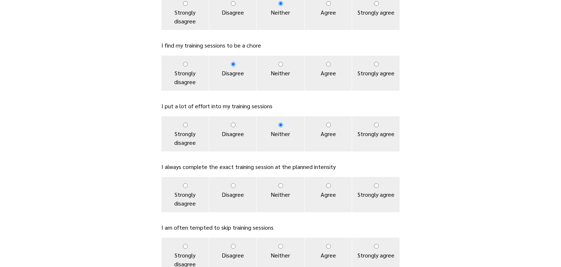  What do you see at coordinates (281, 45) in the screenshot?
I see `p: I find my training sessions to be a chore` at bounding box center [281, 45].